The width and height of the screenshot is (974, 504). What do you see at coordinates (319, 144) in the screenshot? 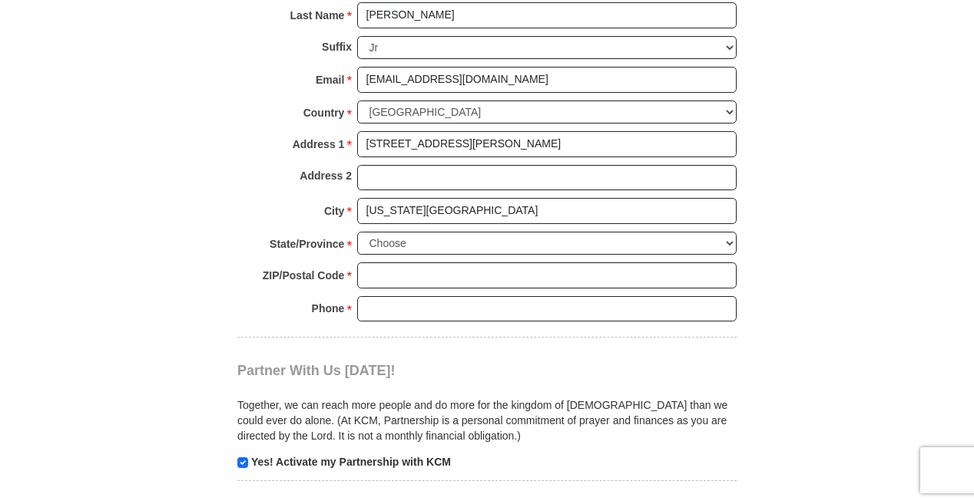
I see `strong: Address 1` at bounding box center [319, 144].